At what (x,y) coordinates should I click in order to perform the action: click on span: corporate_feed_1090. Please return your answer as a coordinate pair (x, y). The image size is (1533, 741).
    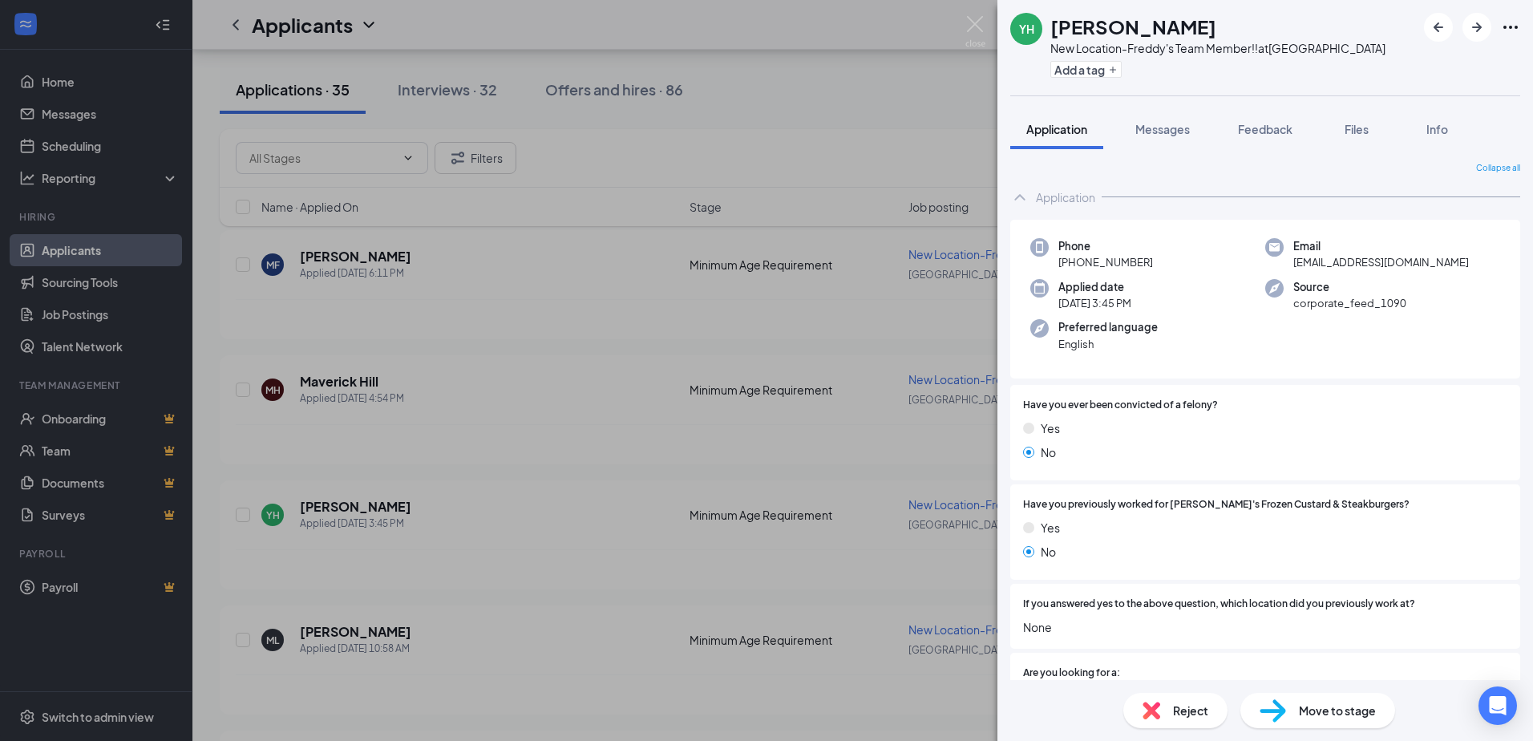
    Looking at the image, I should click on (1350, 303).